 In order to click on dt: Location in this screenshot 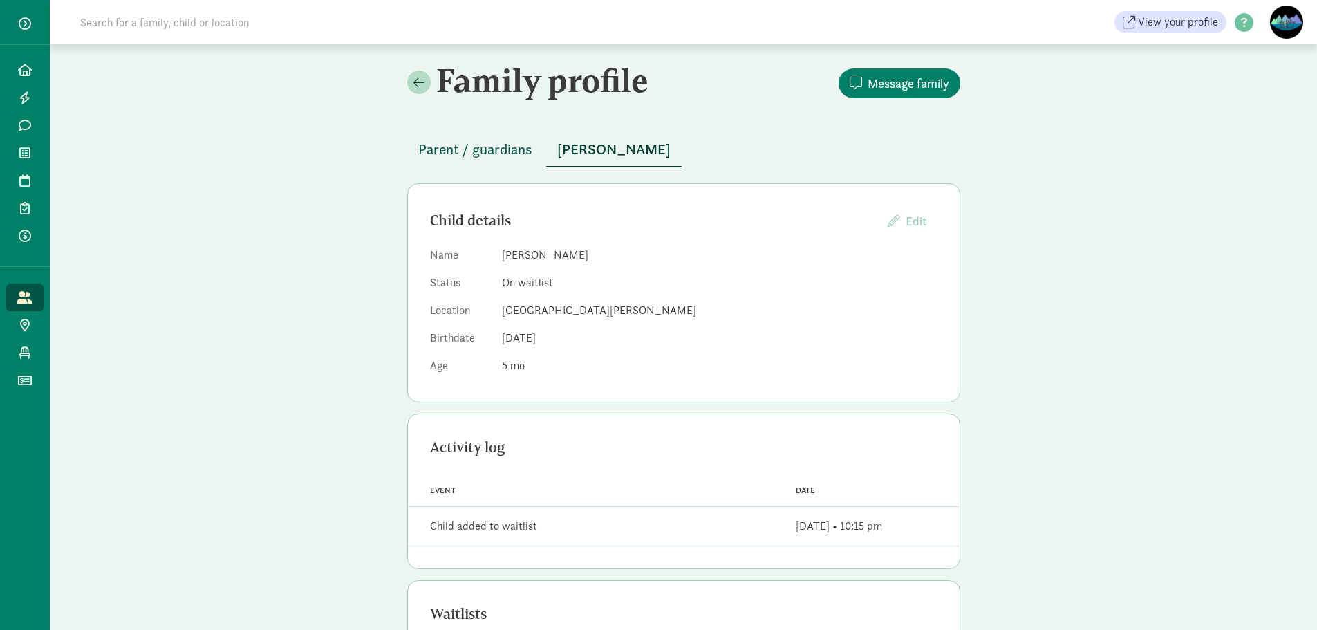, I will do `click(460, 313)`.